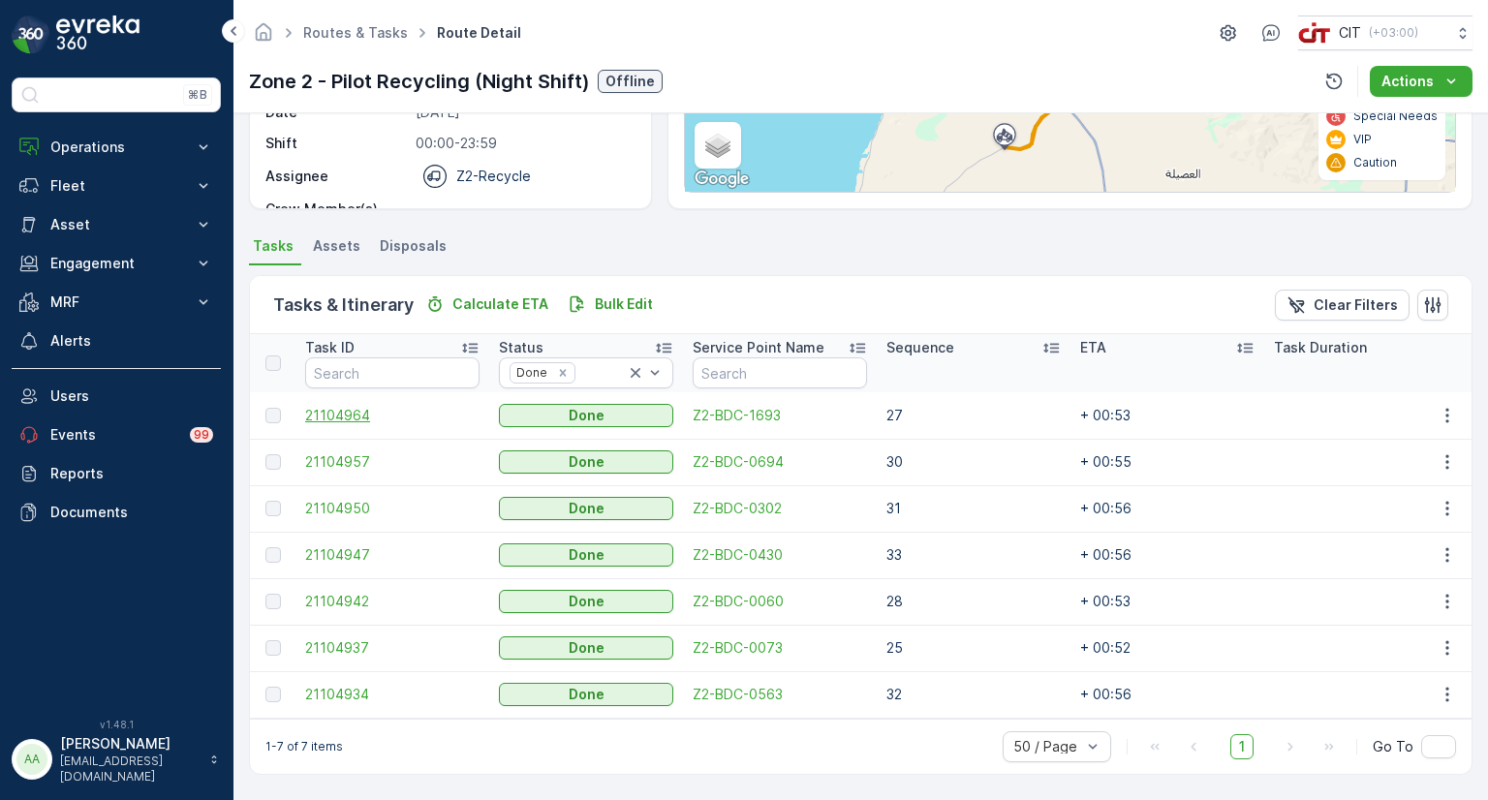 The width and height of the screenshot is (1488, 800). What do you see at coordinates (780, 648) in the screenshot?
I see `a: Z2-BDC-0073` at bounding box center [780, 648].